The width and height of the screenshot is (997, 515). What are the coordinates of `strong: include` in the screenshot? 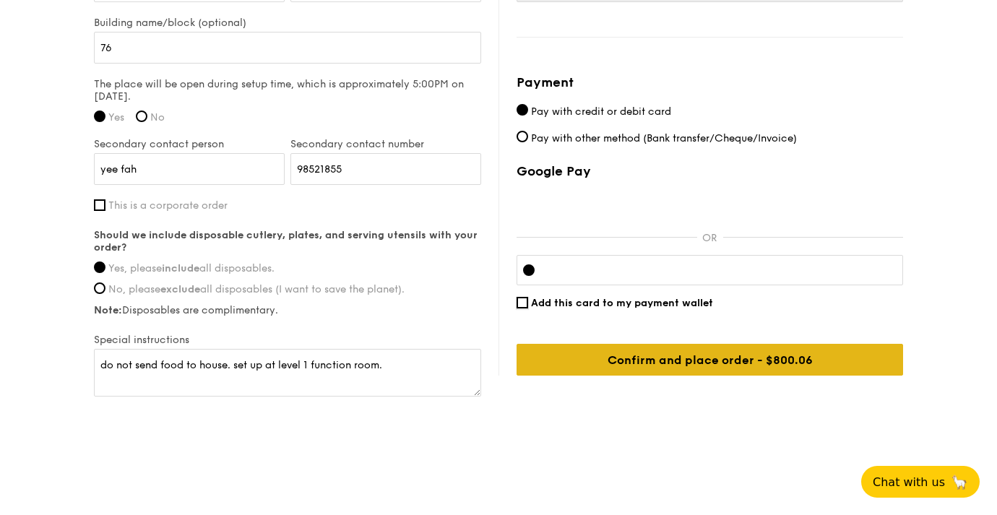 It's located at (181, 268).